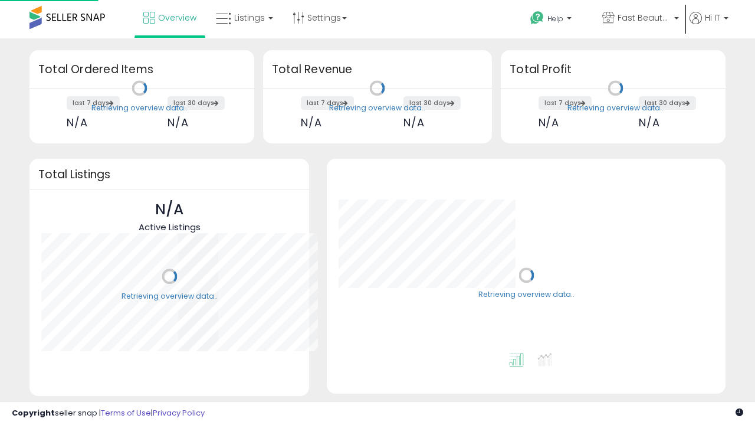  What do you see at coordinates (712, 18) in the screenshot?
I see `span: Hi IT` at bounding box center [712, 18].